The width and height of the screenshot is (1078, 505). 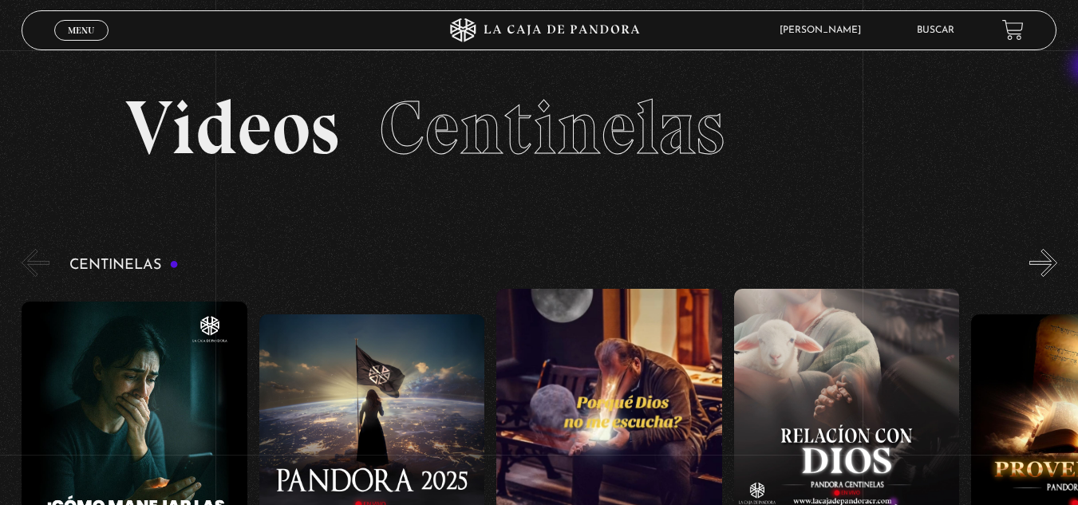 What do you see at coordinates (81, 44) in the screenshot?
I see `span: Cerrar` at bounding box center [81, 44].